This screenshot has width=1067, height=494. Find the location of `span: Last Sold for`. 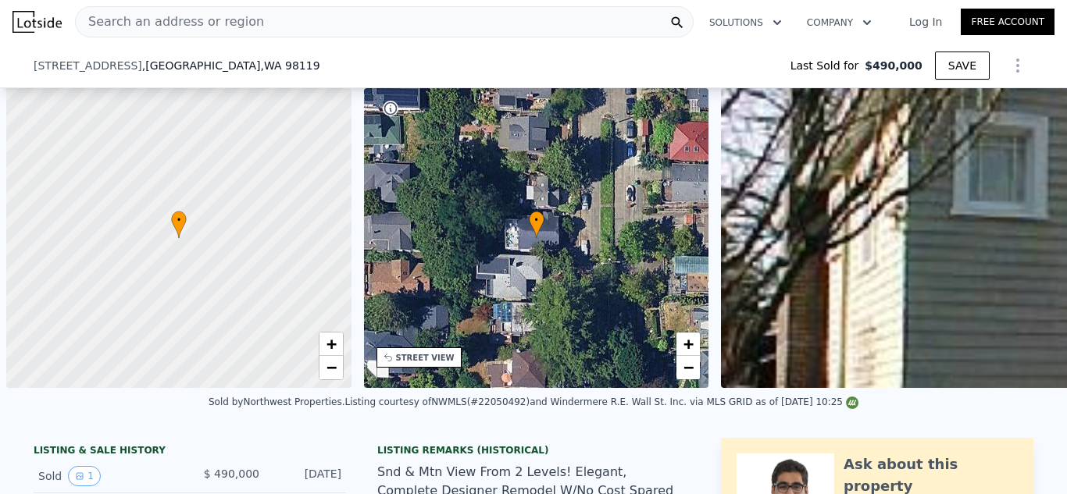

span: Last Sold for is located at coordinates (828, 66).